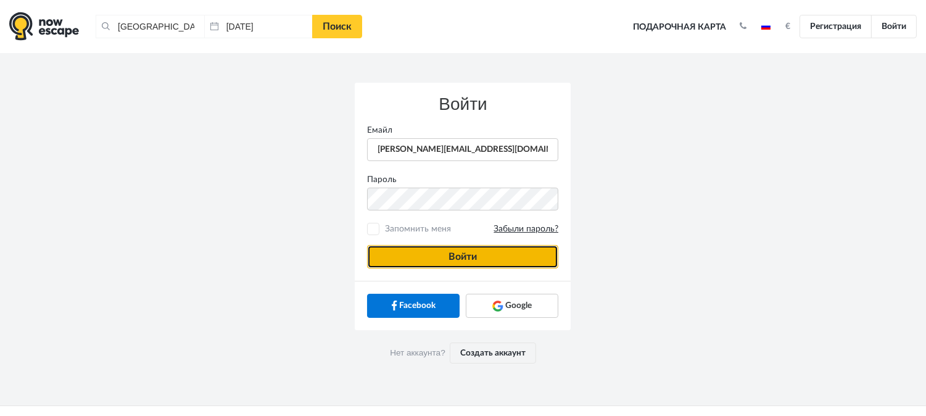 This screenshot has width=926, height=416. Describe the element at coordinates (373, 229) in the screenshot. I see `input: Запомнить меняЗабыли пароль?` at that location.